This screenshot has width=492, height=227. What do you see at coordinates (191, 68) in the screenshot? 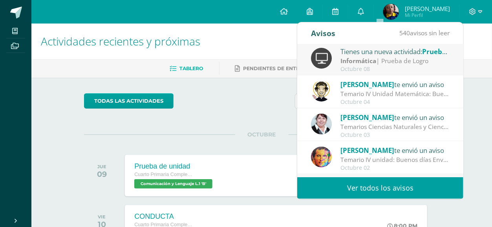
I see `span: Tablero` at bounding box center [191, 68].